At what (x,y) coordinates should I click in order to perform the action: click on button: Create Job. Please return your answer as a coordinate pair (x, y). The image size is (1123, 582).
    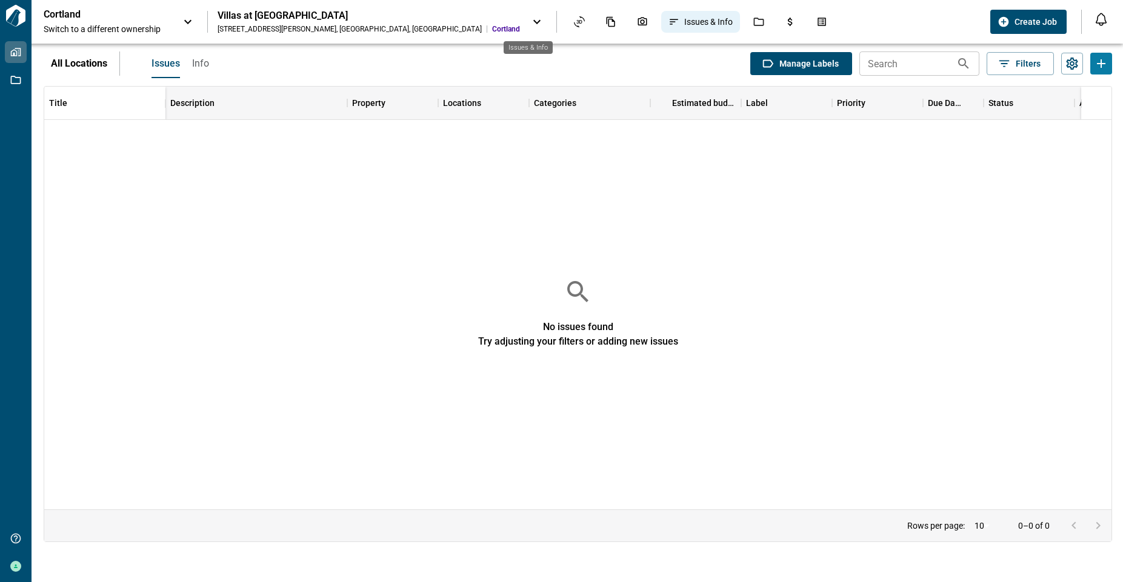
    Looking at the image, I should click on (1028, 22).